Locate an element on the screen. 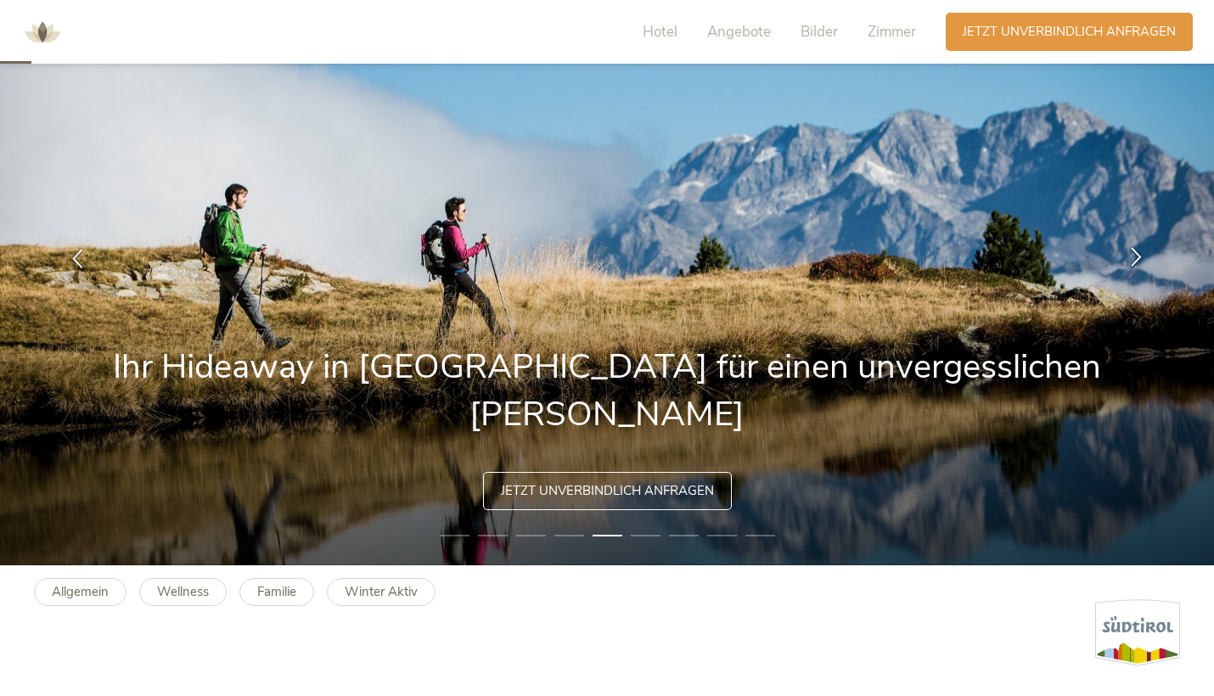 Image resolution: width=1214 pixels, height=696 pixels. a: Winter Aktiv is located at coordinates (381, 592).